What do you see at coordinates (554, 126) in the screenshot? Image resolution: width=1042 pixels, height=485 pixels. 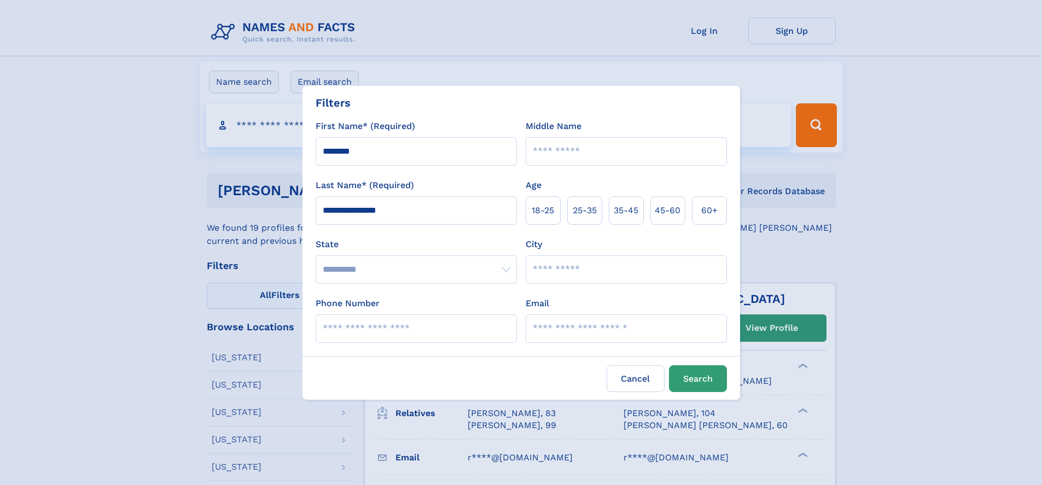 I see `label: Middle Name` at bounding box center [554, 126].